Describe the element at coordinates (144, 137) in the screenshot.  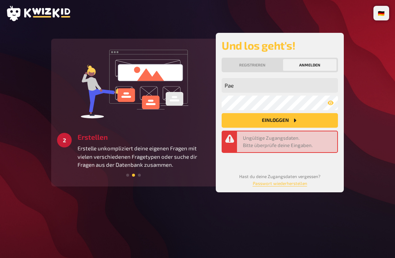
I see `h3: Erstellen` at that location.